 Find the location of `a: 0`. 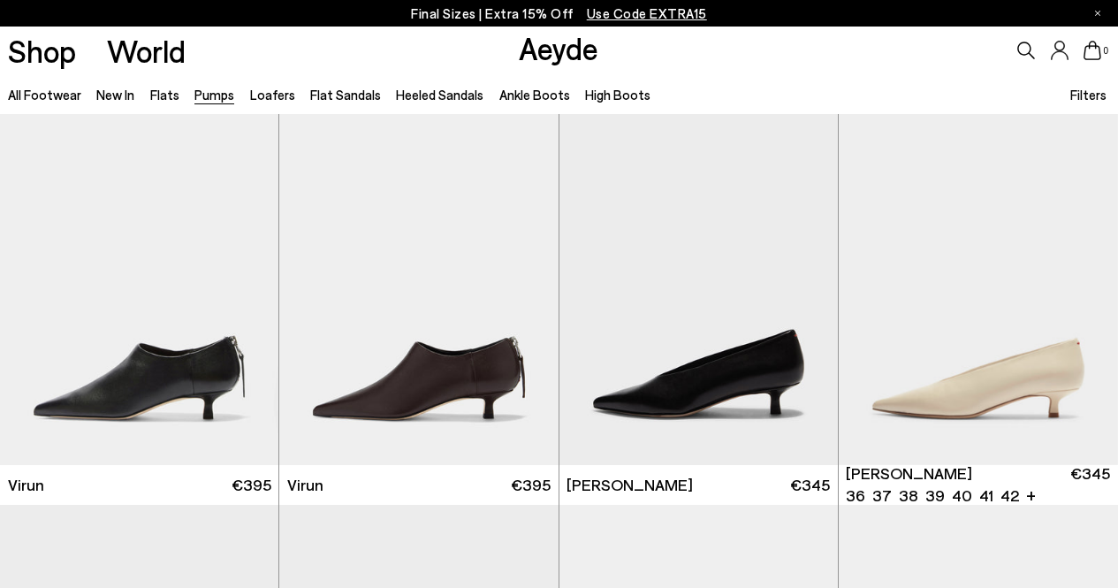

a: 0 is located at coordinates (1092, 50).